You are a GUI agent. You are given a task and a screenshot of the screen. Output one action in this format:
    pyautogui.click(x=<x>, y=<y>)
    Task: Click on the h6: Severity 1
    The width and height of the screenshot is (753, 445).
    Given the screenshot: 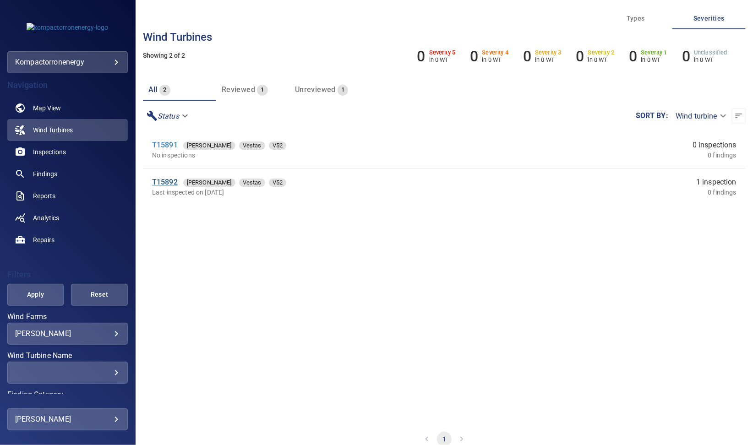 What is the action you would take?
    pyautogui.click(x=654, y=53)
    